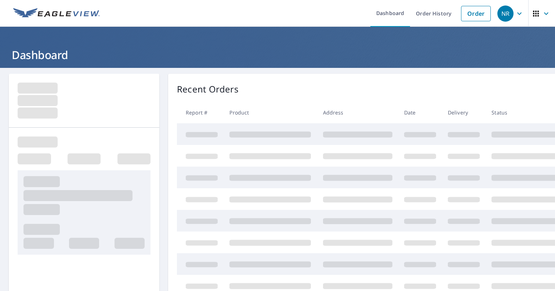  I want to click on th: Date, so click(420, 112).